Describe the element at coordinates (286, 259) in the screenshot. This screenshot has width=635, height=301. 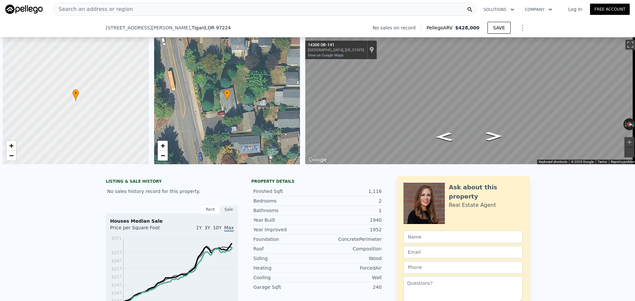
I see `div: Siding` at that location.